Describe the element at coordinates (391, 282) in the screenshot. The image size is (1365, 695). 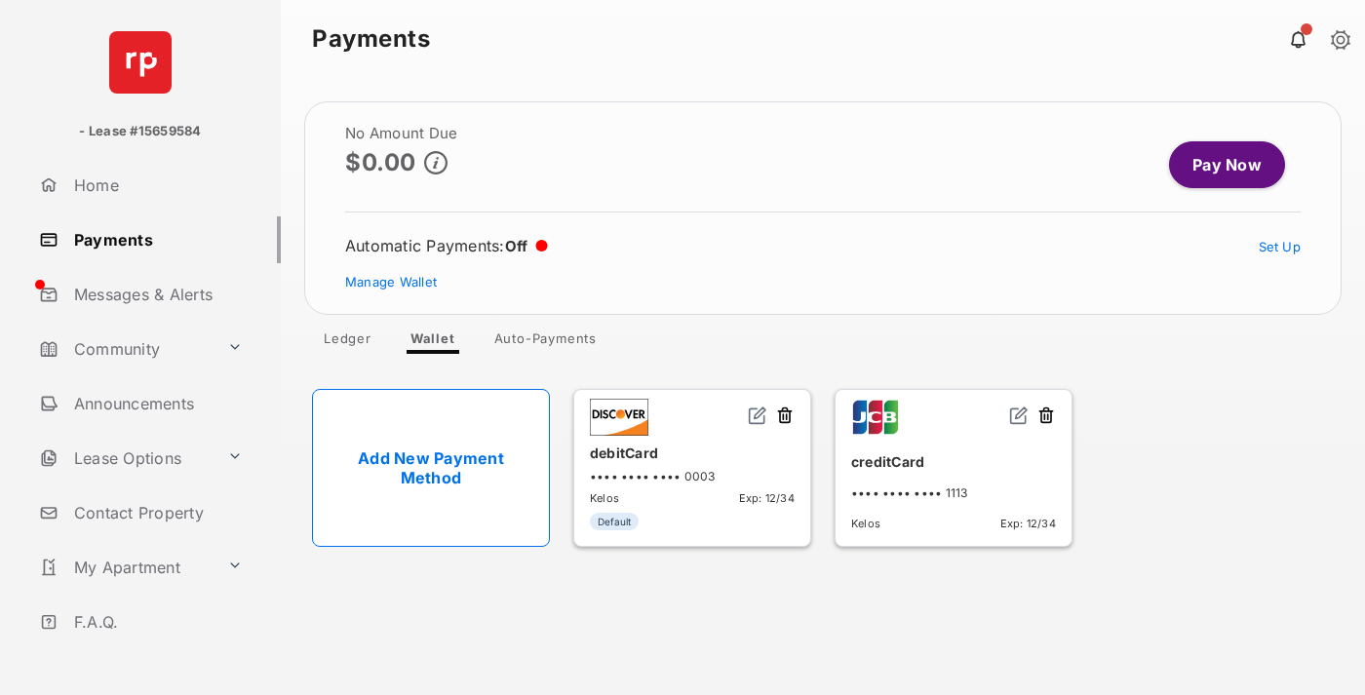
I see `a: Manage Wallet` at that location.